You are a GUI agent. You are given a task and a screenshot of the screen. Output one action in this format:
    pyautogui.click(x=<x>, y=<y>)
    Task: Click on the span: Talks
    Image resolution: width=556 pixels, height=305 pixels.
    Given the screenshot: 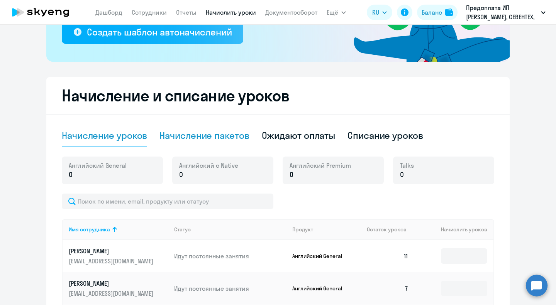 What is the action you would take?
    pyautogui.click(x=407, y=166)
    